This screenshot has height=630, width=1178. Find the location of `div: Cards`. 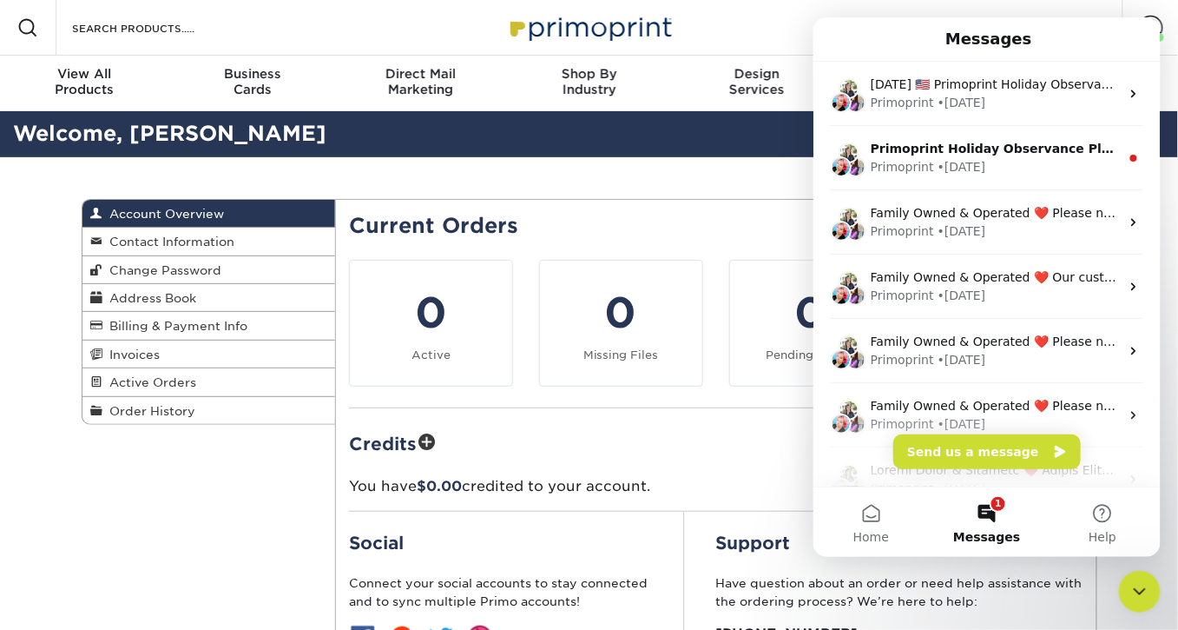

div: Cards is located at coordinates (253, 82).